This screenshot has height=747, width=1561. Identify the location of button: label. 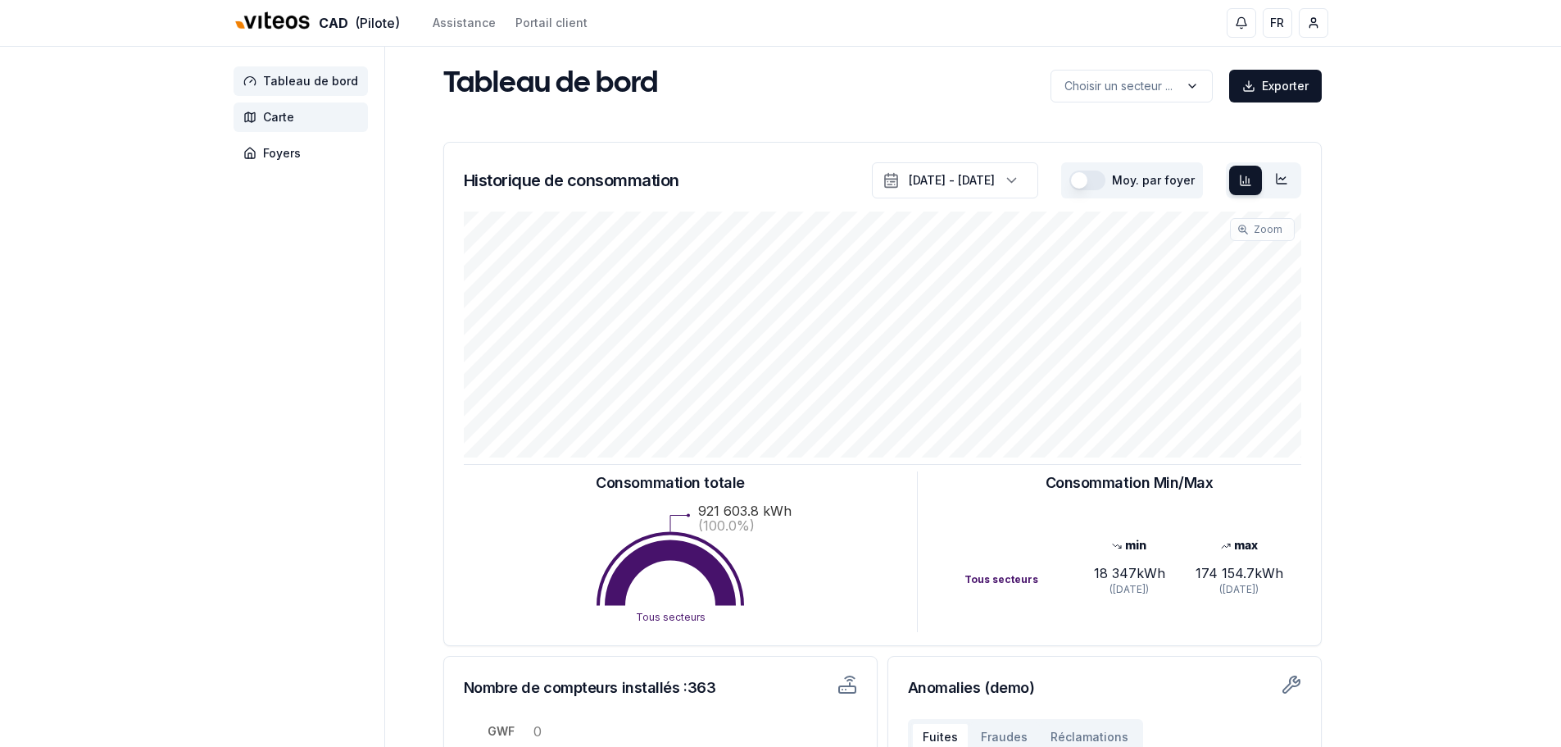
(1132, 86).